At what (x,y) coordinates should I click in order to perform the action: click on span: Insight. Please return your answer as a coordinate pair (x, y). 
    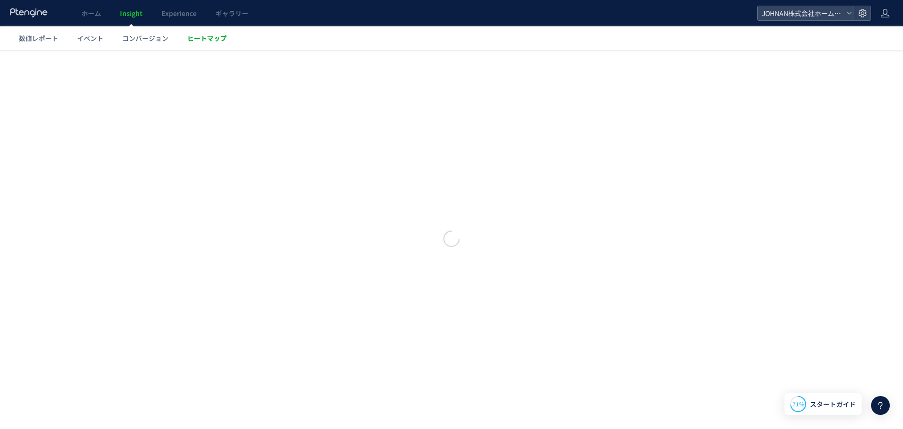
    Looking at the image, I should click on (131, 13).